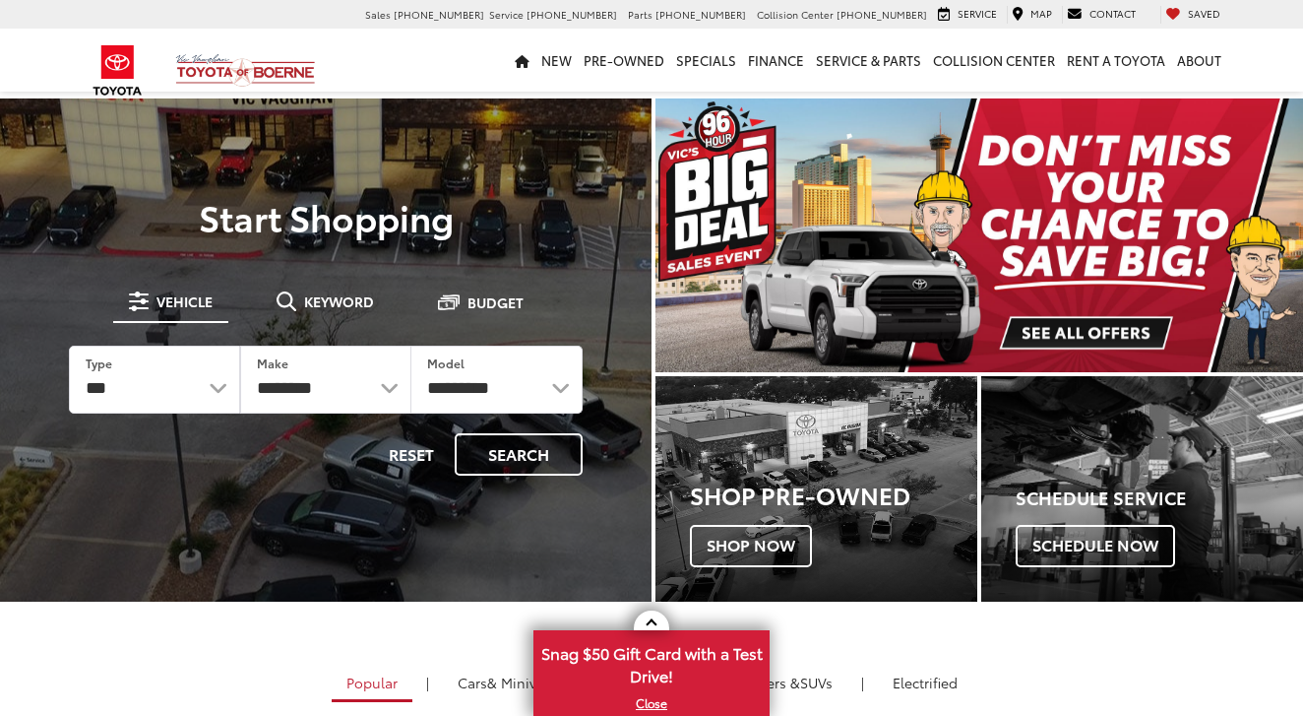  Describe the element at coordinates (273, 362) in the screenshot. I see `label: Make` at that location.